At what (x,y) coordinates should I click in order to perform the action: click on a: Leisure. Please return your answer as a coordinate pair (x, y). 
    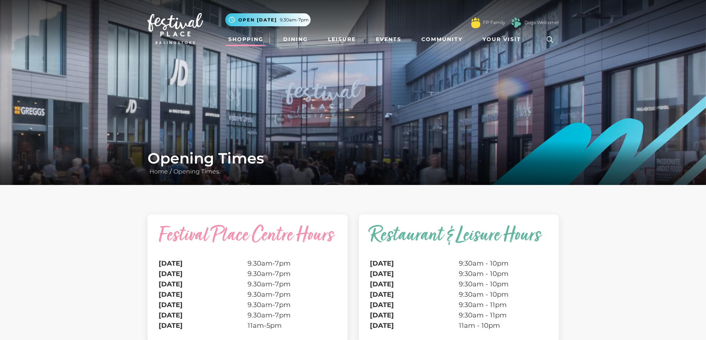
    Looking at the image, I should click on (342, 39).